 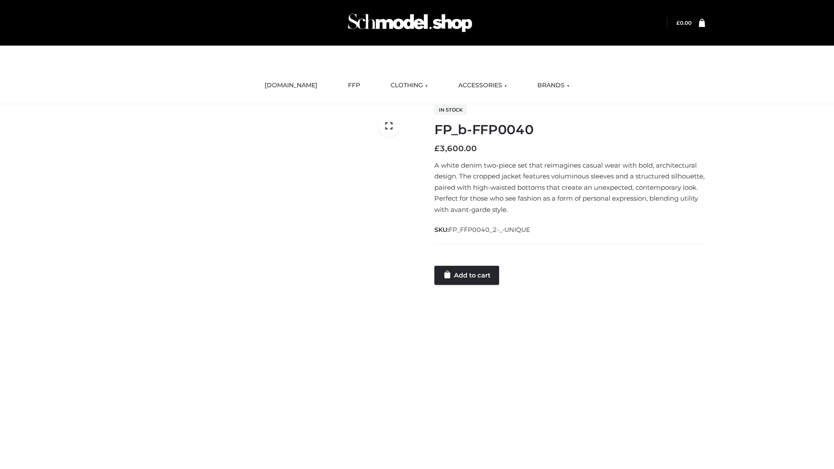 What do you see at coordinates (483, 86) in the screenshot?
I see `a: ACCESSORIES` at bounding box center [483, 86].